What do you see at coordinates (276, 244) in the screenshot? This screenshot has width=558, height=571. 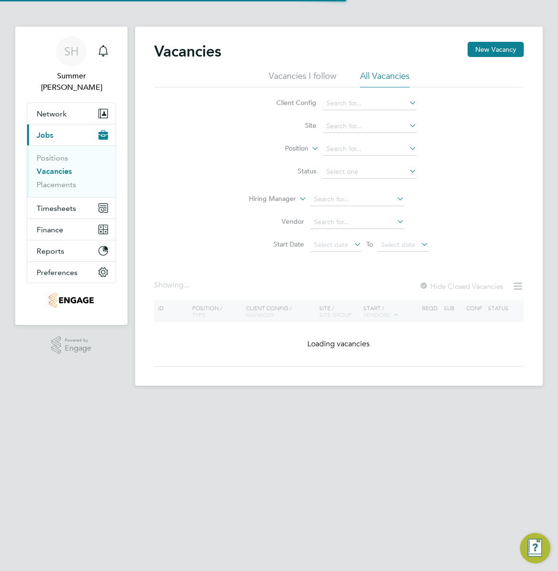 I see `label: Start Date` at bounding box center [276, 244].